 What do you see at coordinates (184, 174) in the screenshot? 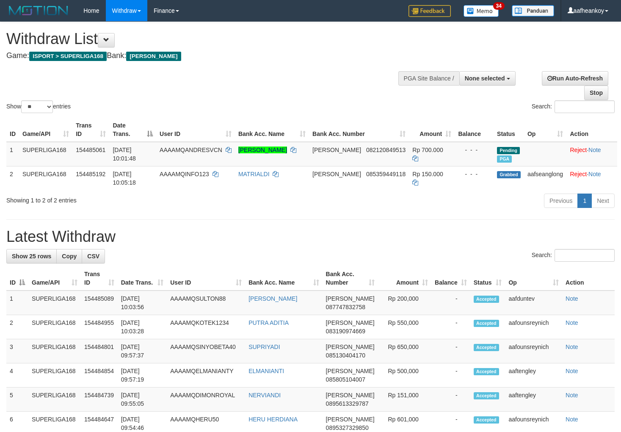
I see `span: AAAAMQINFO123` at bounding box center [184, 174].